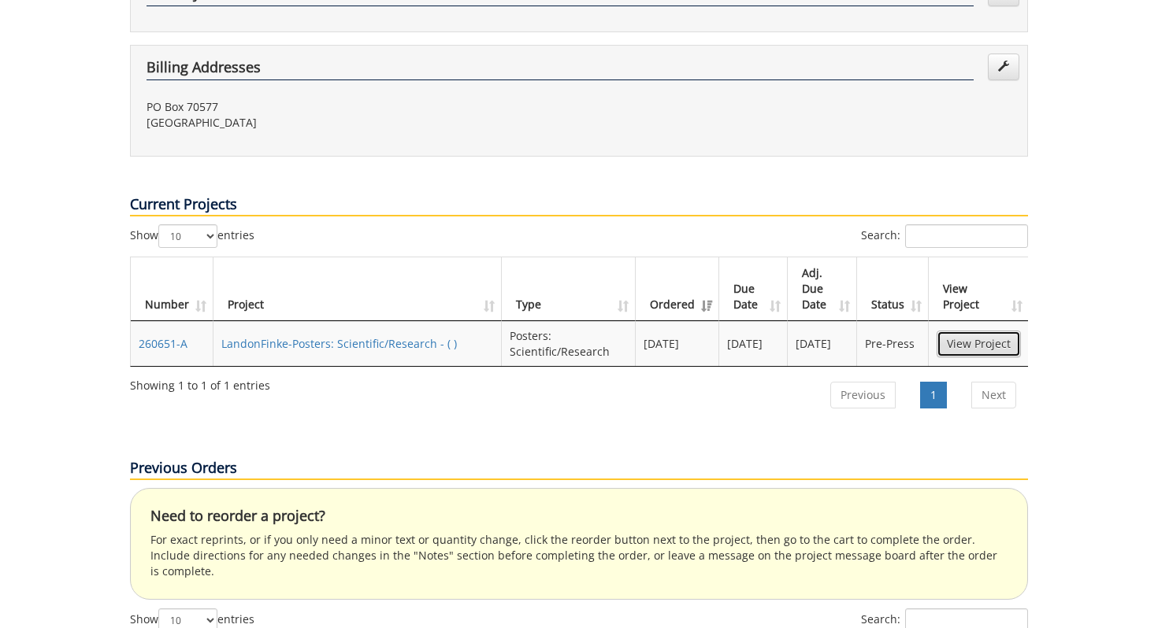 This screenshot has width=1158, height=628. Describe the element at coordinates (754, 289) in the screenshot. I see `th: Due Date: activate to sort column ascending` at that location.